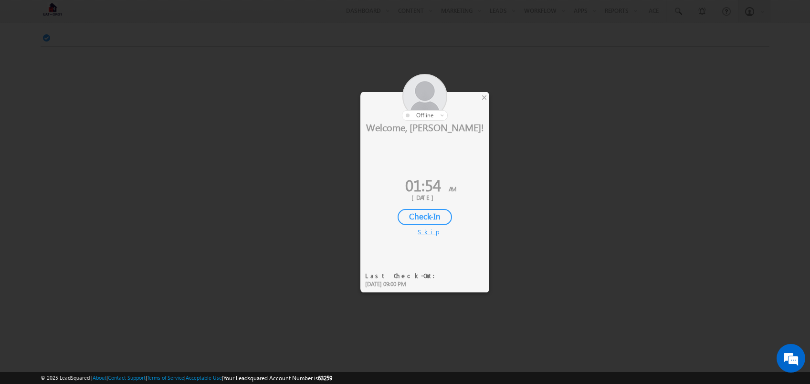  Describe the element at coordinates (99, 378) in the screenshot. I see `a: About` at that location.